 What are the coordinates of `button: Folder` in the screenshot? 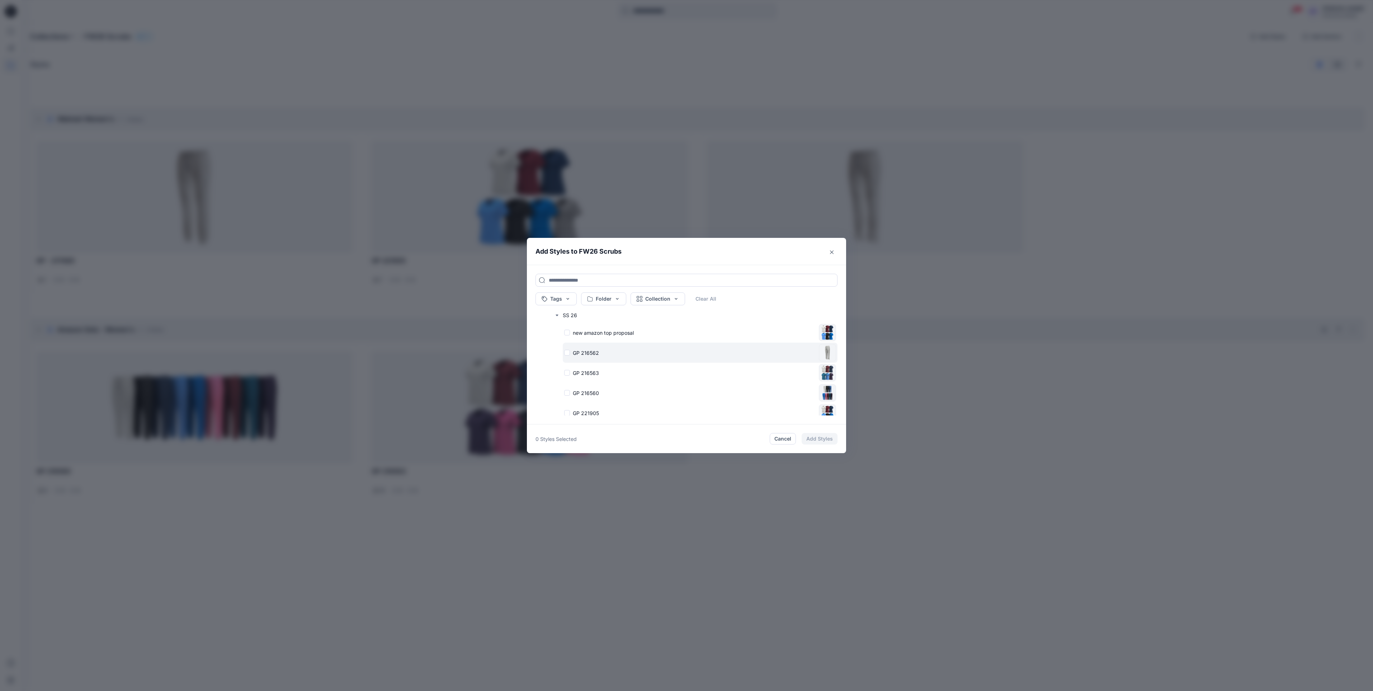 It's located at (604, 299).